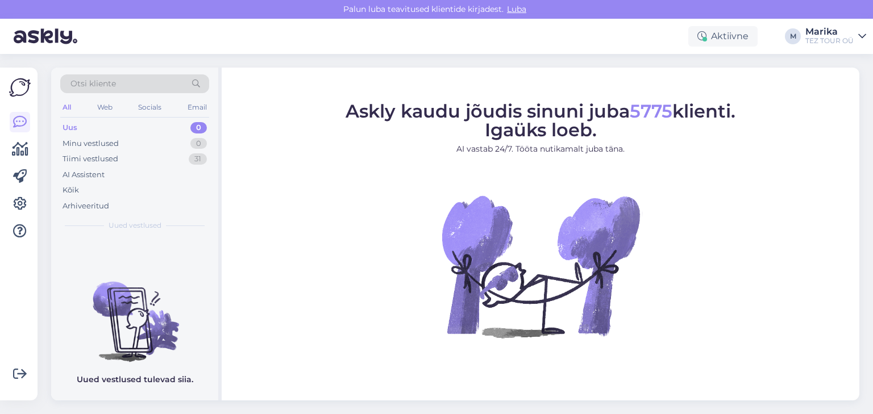 The height and width of the screenshot is (414, 873). What do you see at coordinates (149, 107) in the screenshot?
I see `div: Socials` at bounding box center [149, 107].